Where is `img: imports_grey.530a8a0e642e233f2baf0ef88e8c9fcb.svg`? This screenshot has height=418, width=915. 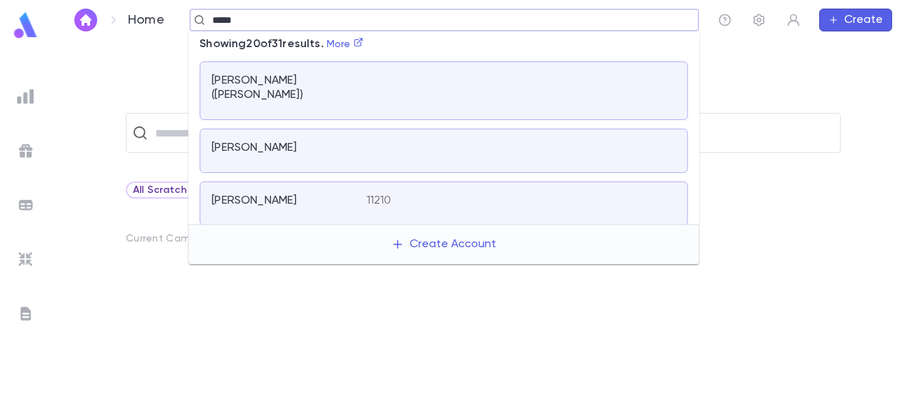 img: imports_grey.530a8a0e642e233f2baf0ef88e8c9fcb.svg is located at coordinates (26, 260).